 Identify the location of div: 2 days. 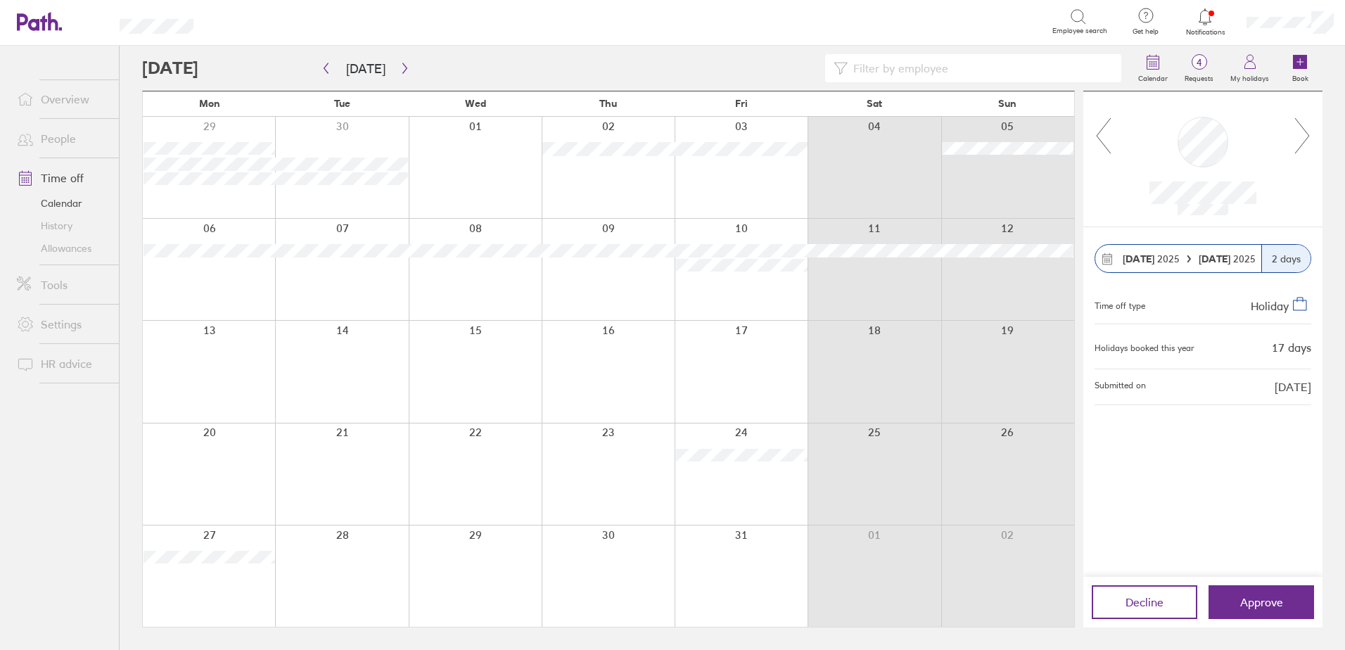
(1286, 258).